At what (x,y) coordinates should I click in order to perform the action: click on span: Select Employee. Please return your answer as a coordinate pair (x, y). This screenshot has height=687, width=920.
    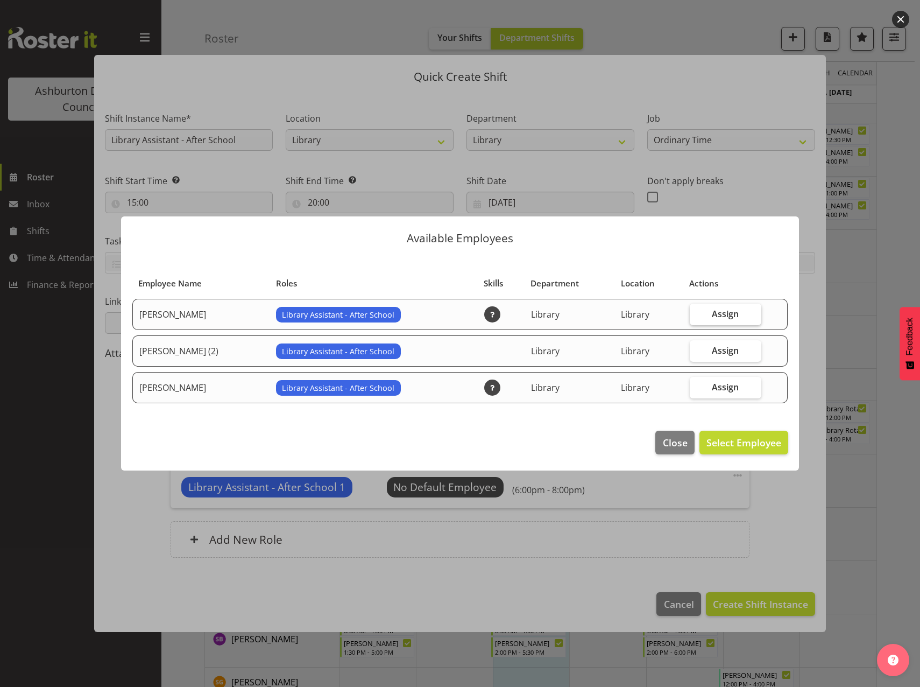
    Looking at the image, I should click on (744, 442).